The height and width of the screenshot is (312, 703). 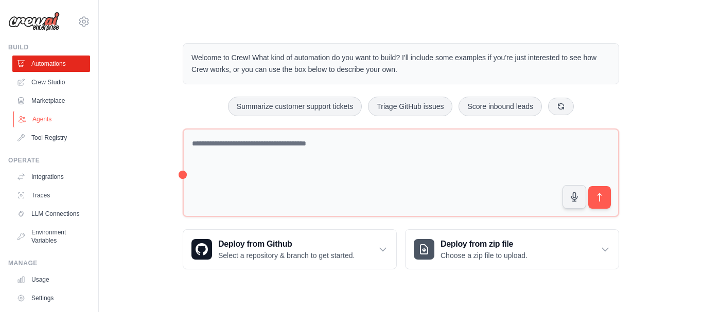 I want to click on p: Describe the automation you want to build, select an example option, or use the microphone to spe..., so click(x=586, y=266).